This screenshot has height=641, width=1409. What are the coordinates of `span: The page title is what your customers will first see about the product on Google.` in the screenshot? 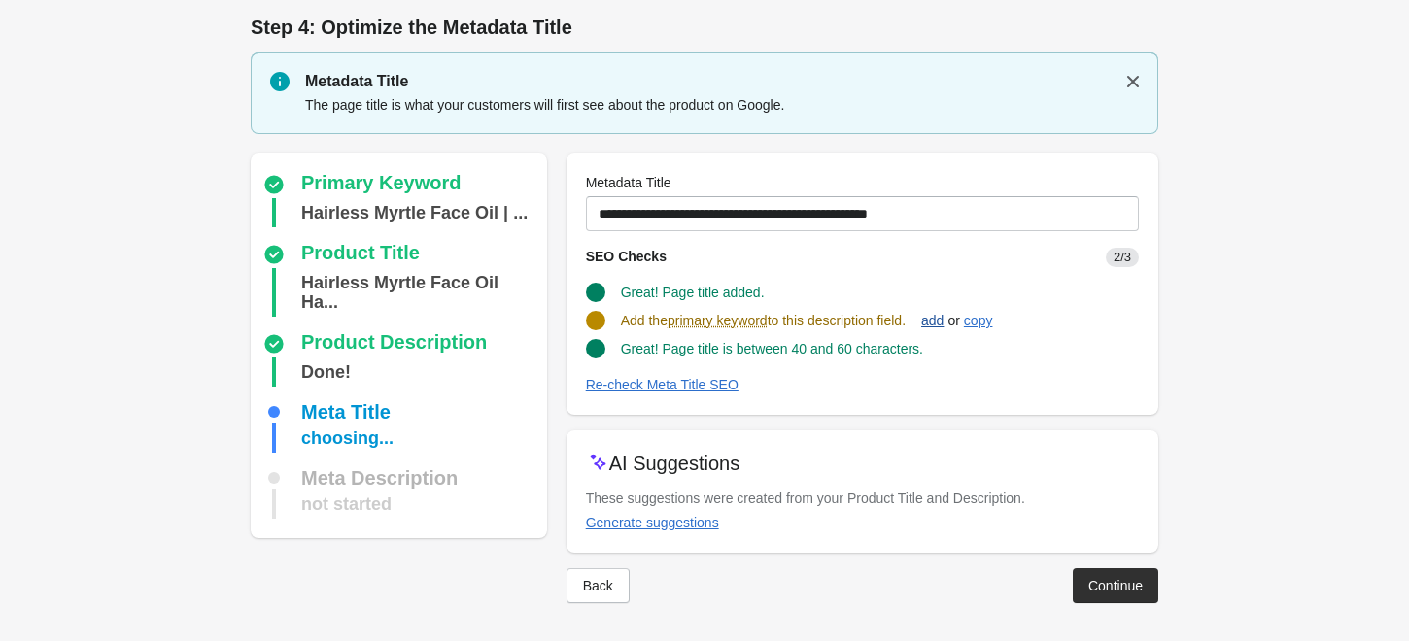 It's located at (544, 105).